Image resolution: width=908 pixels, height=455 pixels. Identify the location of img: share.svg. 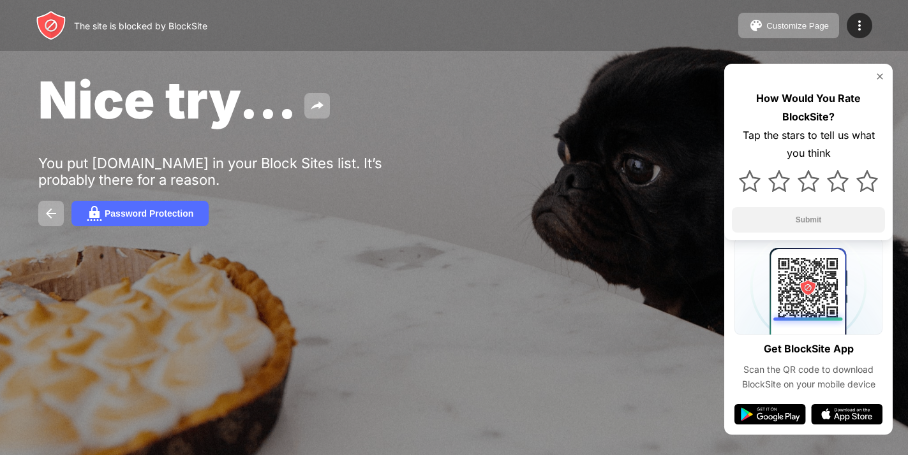
(317, 106).